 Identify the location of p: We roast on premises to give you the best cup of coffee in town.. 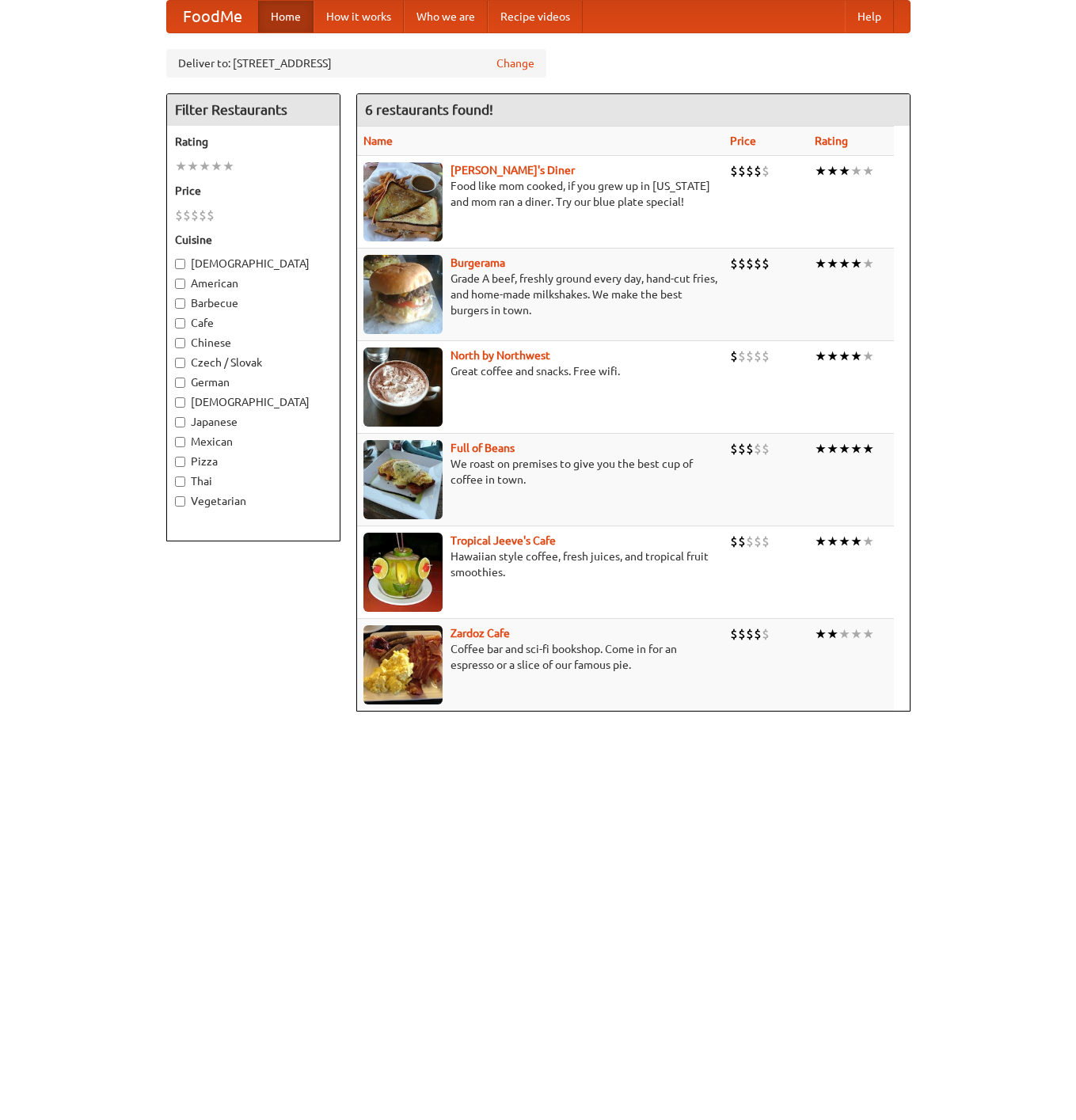
(540, 472).